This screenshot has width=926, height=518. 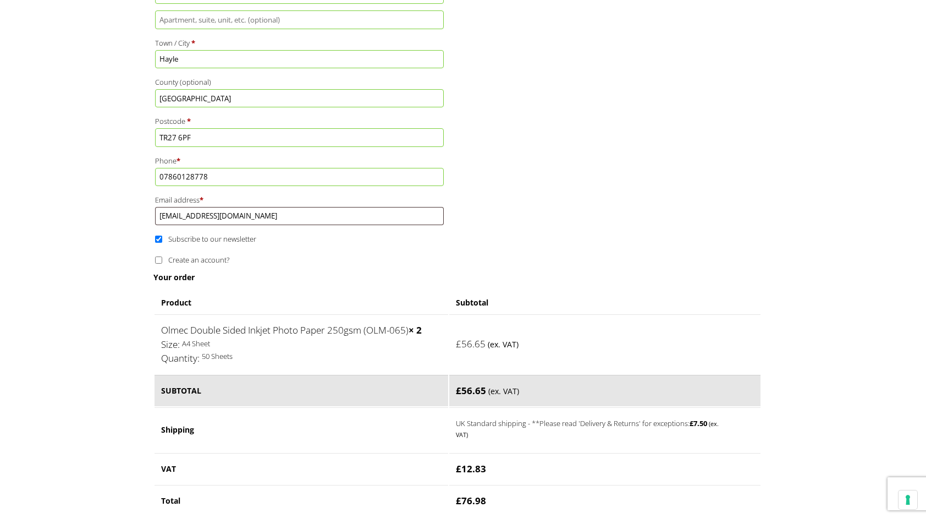 What do you see at coordinates (301, 429) in the screenshot?
I see `th: Shipping` at bounding box center [301, 429].